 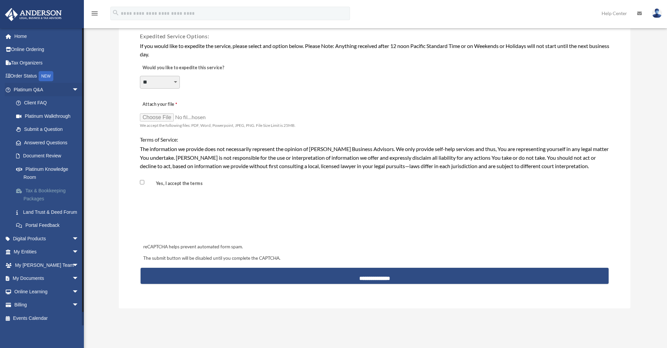 What do you see at coordinates (47, 305) in the screenshot?
I see `a: Billingarrow_drop_down` at bounding box center [47, 305].